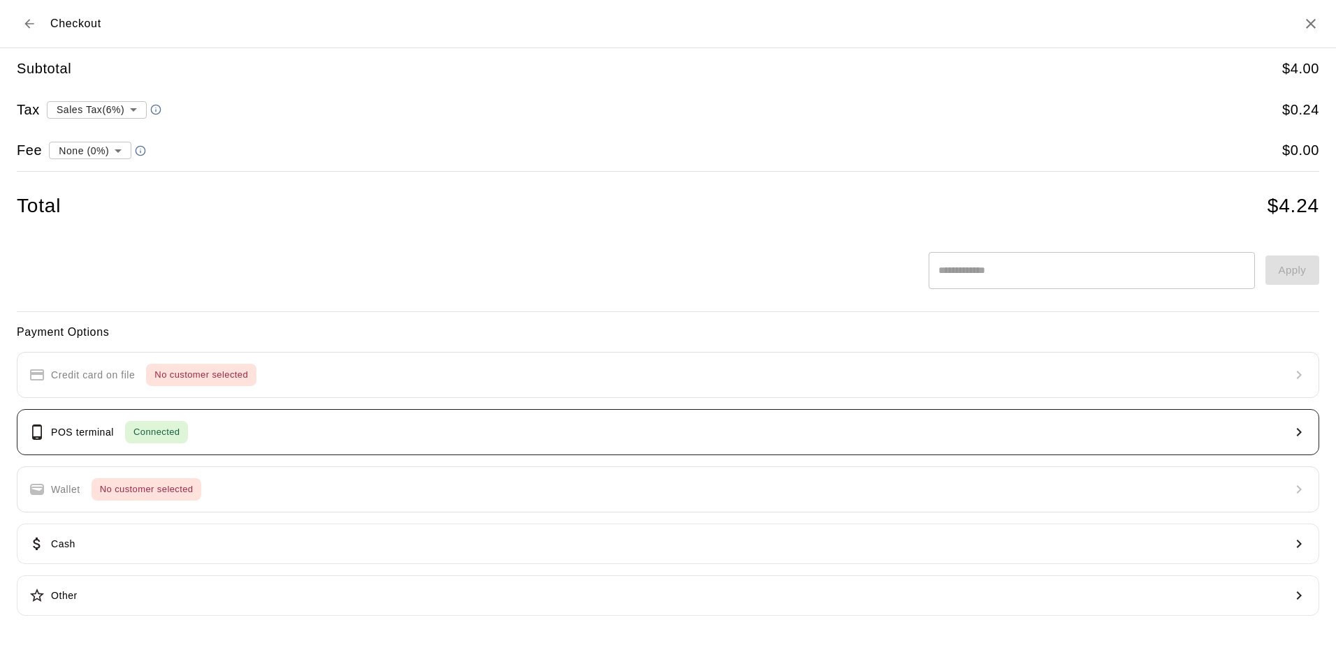 The height and width of the screenshot is (666, 1336). What do you see at coordinates (668, 596) in the screenshot?
I see `button: Other` at bounding box center [668, 596].